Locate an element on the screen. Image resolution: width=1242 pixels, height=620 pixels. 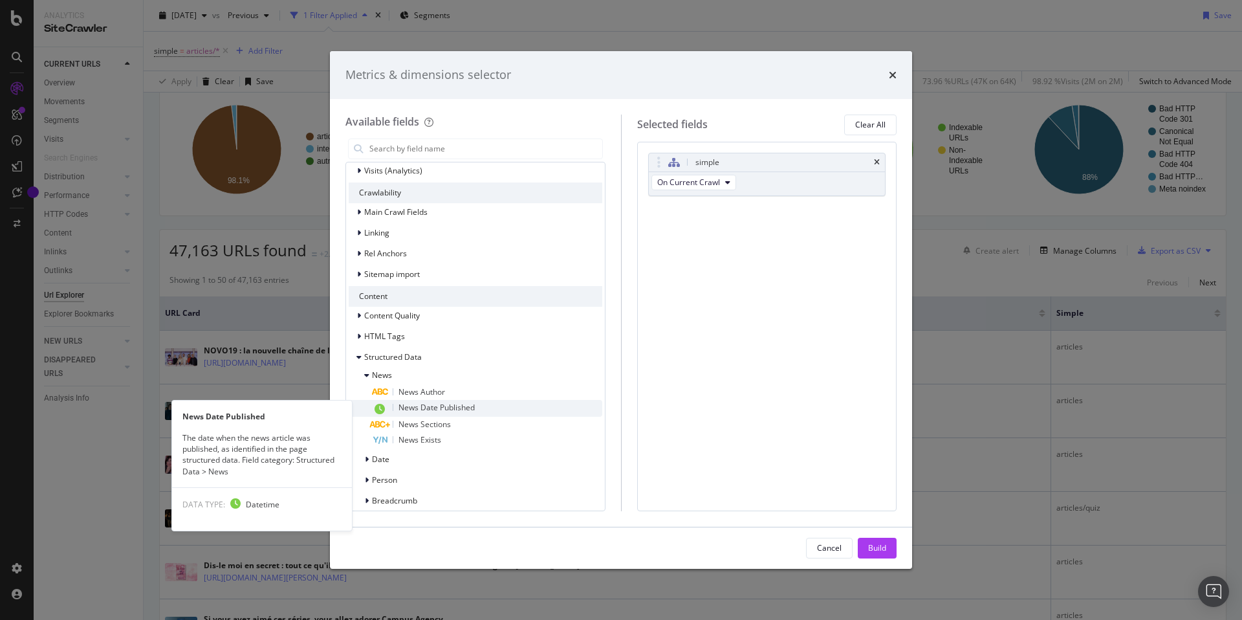
div: Metrics & dimensions selector is located at coordinates (428, 75).